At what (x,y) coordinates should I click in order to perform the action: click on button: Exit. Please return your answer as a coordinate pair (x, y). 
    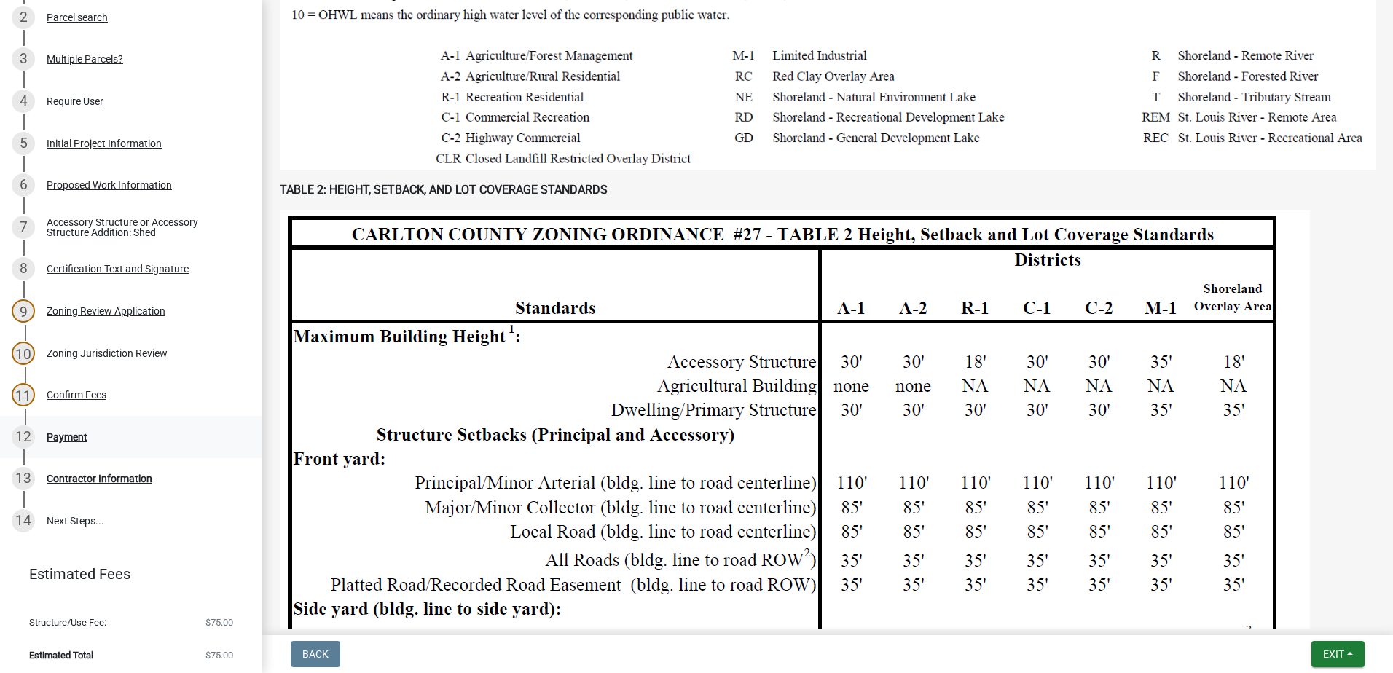
    Looking at the image, I should click on (1338, 654).